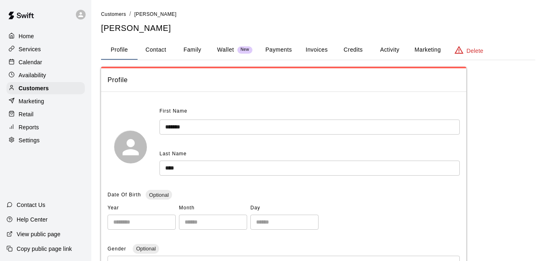 The image size is (545, 261). I want to click on span: Date Of Birth, so click(124, 195).